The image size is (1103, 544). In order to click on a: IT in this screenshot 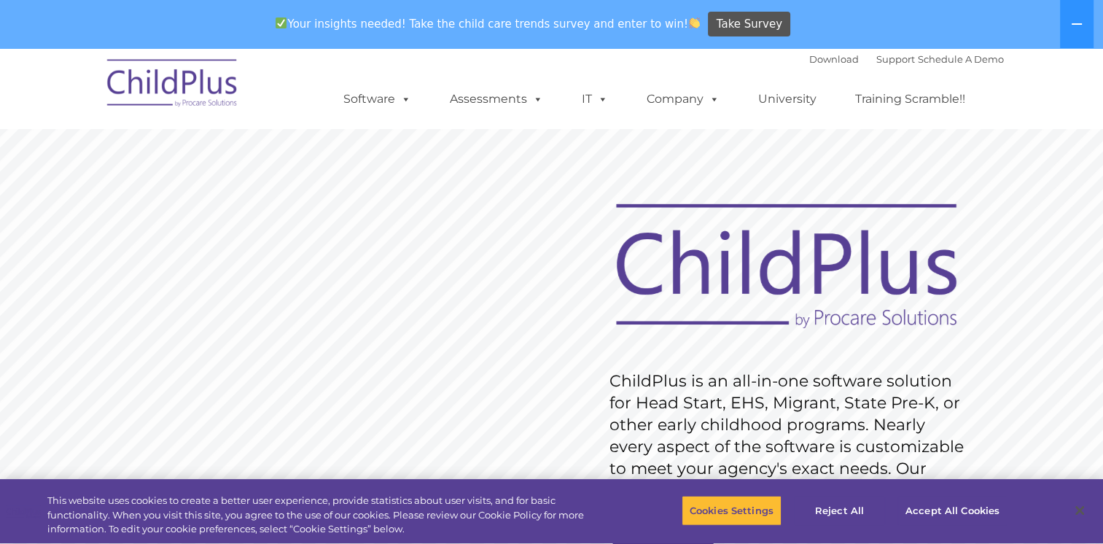, I will do `click(595, 99)`.